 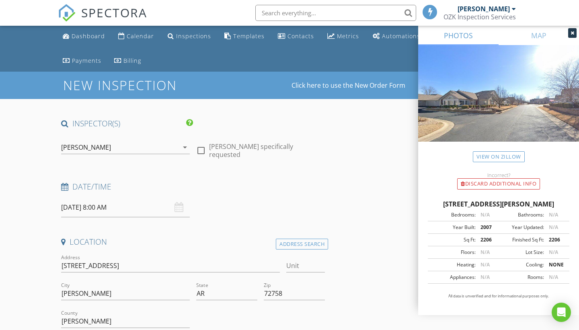 I want to click on div: Bedrooms:, so click(x=453, y=215).